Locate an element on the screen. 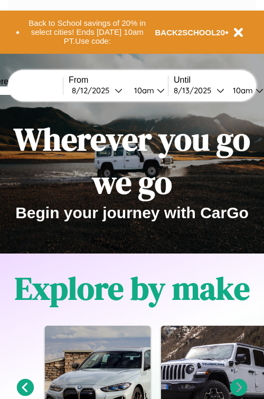 Image resolution: width=264 pixels, height=399 pixels. button: 8/12/2025 is located at coordinates (97, 90).